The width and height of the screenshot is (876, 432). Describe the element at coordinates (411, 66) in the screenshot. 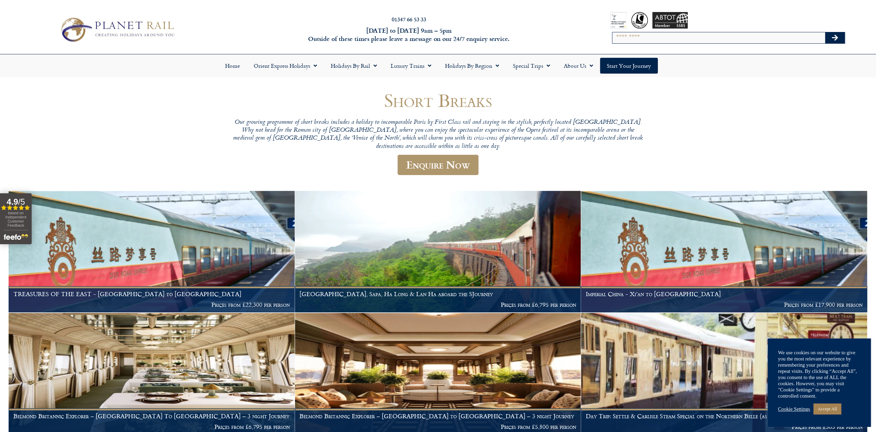

I see `a: Luxury Trains` at that location.